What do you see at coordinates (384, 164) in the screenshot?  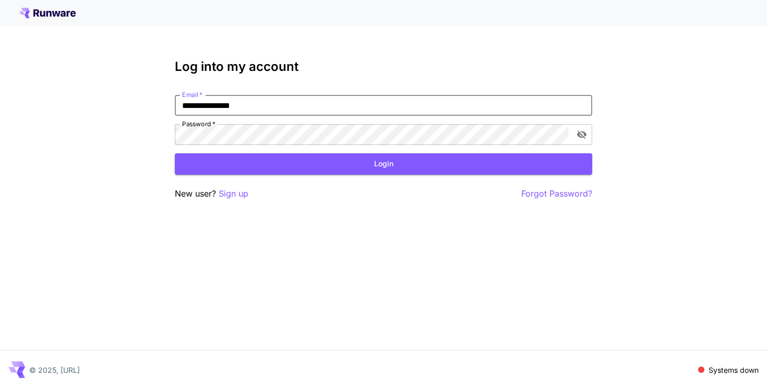 I see `button: Login` at bounding box center [384, 164].